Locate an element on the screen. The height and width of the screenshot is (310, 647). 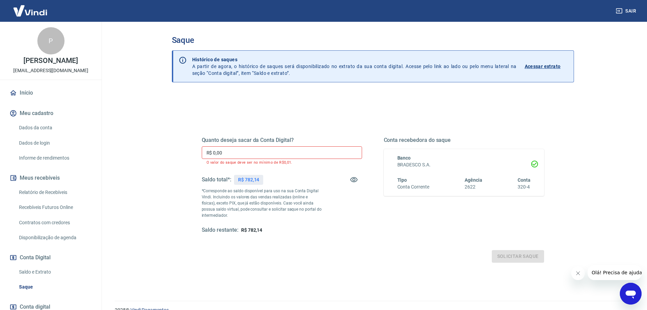
button: Meus recebíveis is located at coordinates (51, 178).